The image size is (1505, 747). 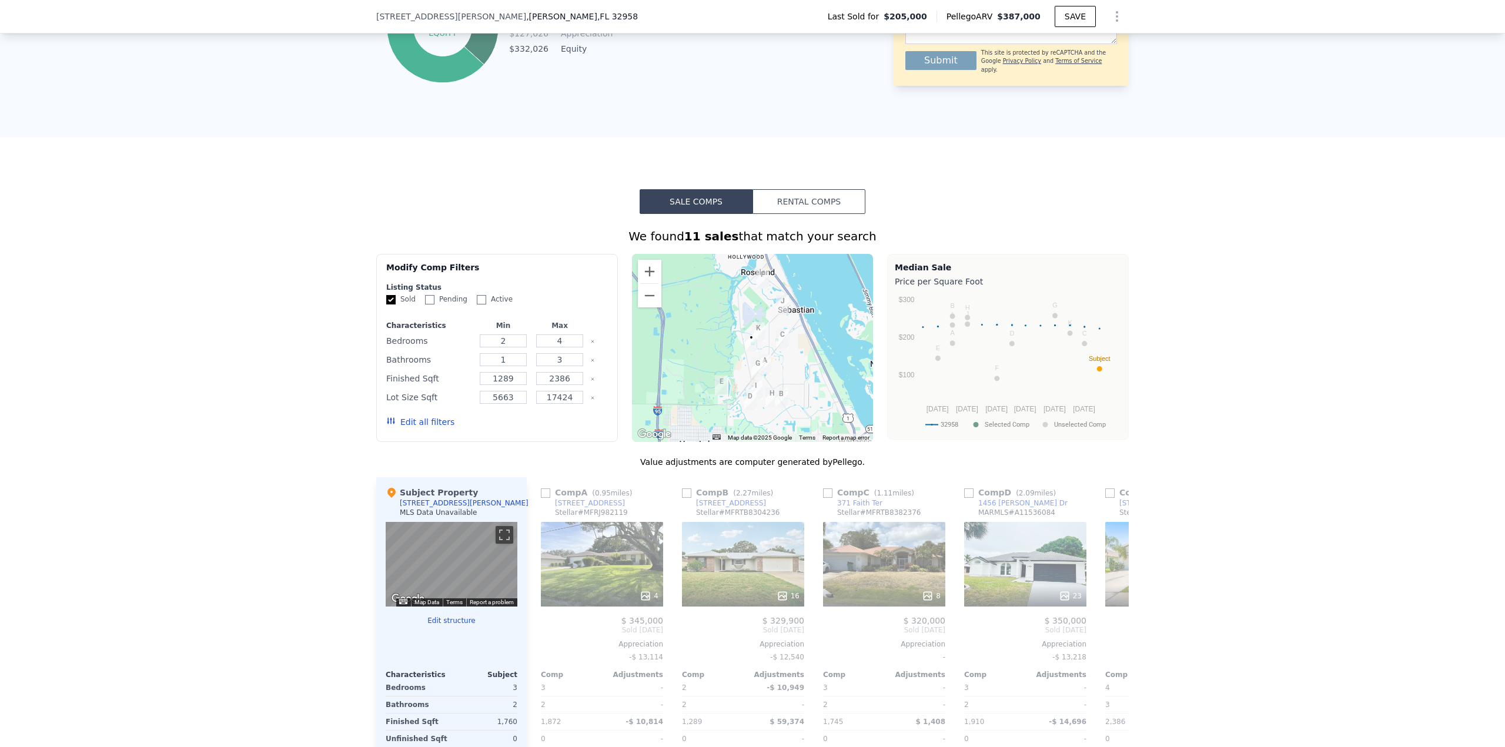 What do you see at coordinates (879, 512) in the screenshot?
I see `div: Stellar # MFRTB8382376` at bounding box center [879, 512].